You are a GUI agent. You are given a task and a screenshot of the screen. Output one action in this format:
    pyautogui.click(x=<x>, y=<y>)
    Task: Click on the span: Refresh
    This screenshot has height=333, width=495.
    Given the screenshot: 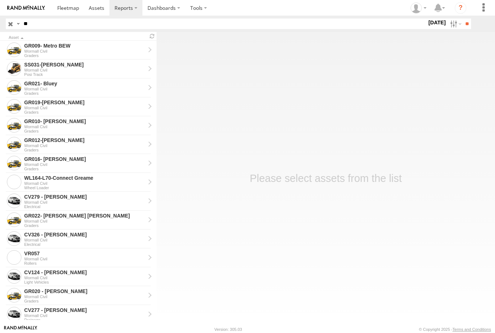 What is the action you would take?
    pyautogui.click(x=152, y=36)
    